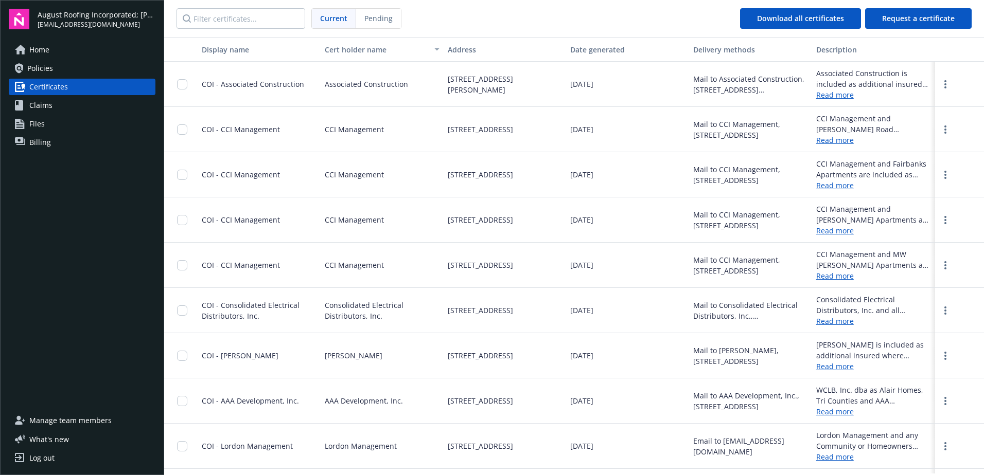 The width and height of the screenshot is (984, 475). I want to click on span: Manage team members, so click(70, 421).